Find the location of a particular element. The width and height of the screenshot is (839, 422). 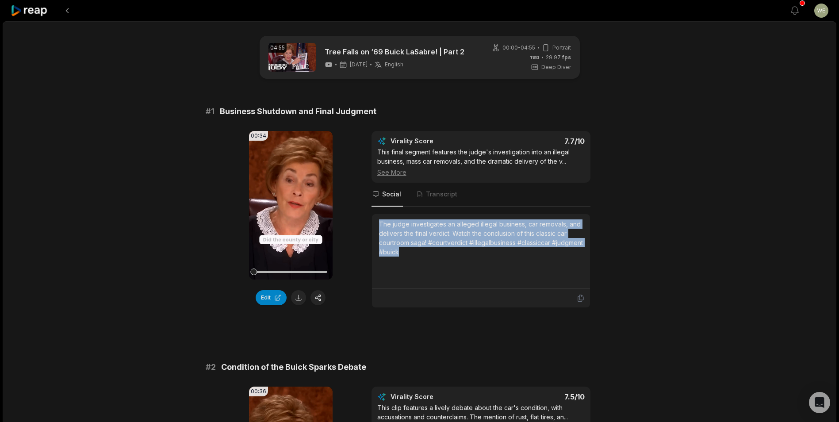

span: fps is located at coordinates (566, 57).